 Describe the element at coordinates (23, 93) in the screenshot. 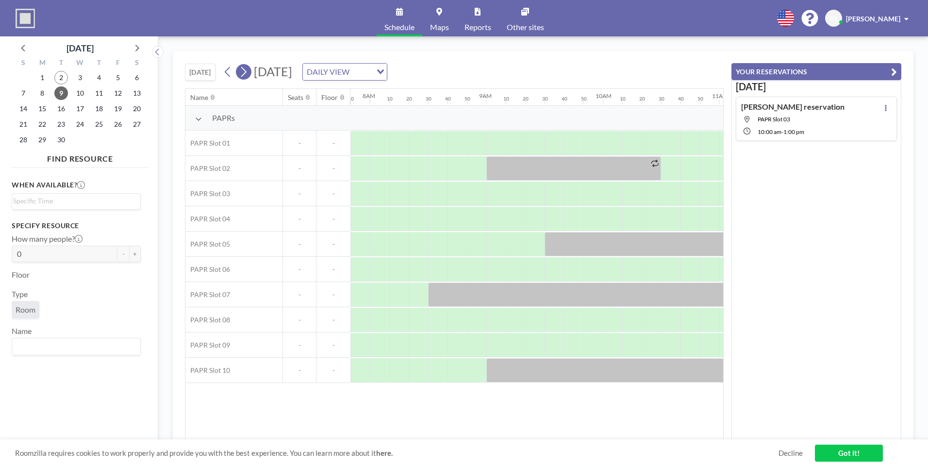

I see `span: Sunday, September 7, 2025` at that location.